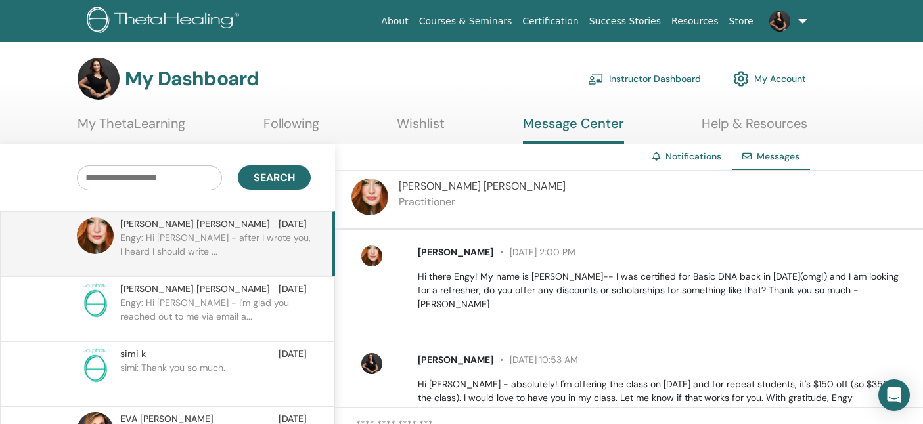 The width and height of the screenshot is (923, 424). What do you see at coordinates (644, 79) in the screenshot?
I see `a: Instructor Dashboard` at bounding box center [644, 79].